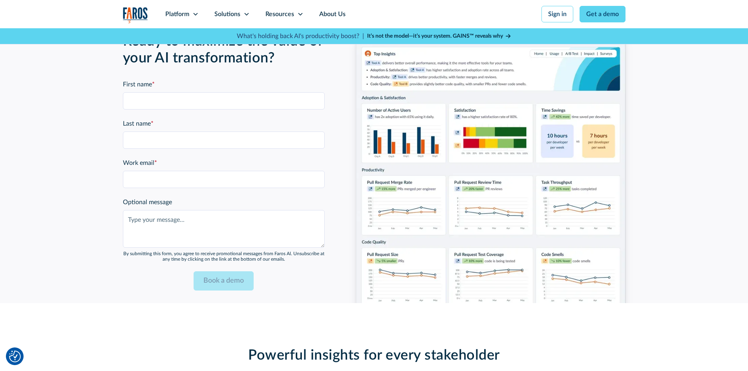 The width and height of the screenshot is (748, 371). What do you see at coordinates (224, 124) in the screenshot?
I see `label: Last name` at bounding box center [224, 124].